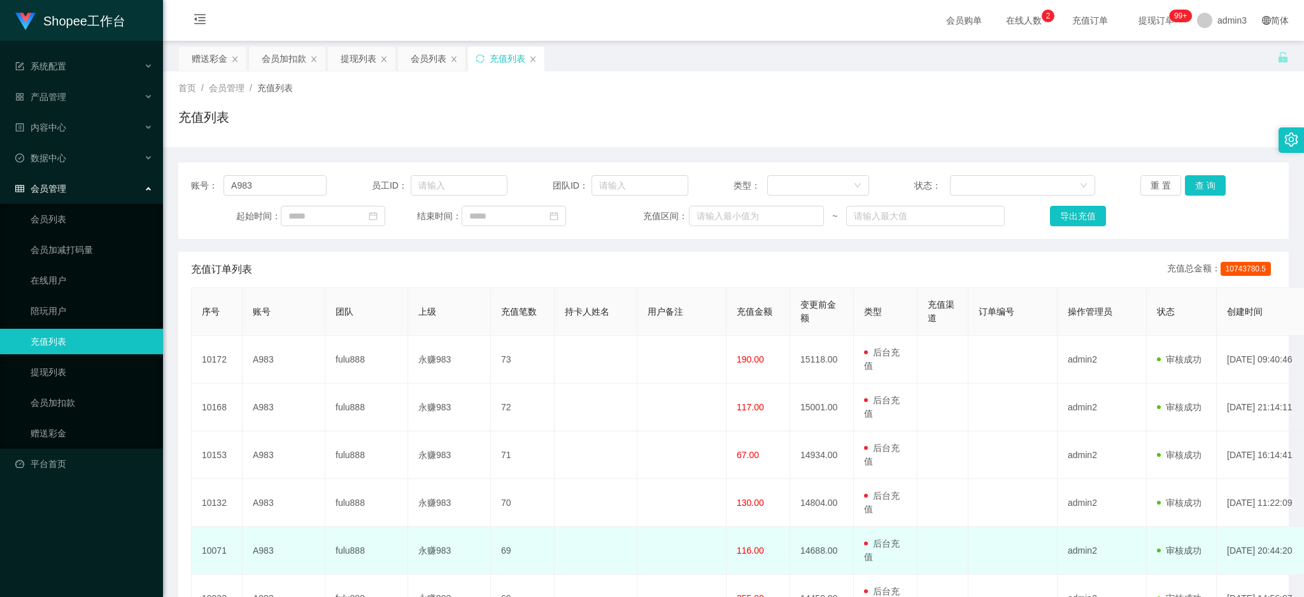  What do you see at coordinates (750, 502) in the screenshot?
I see `span: 130.00` at bounding box center [750, 502].